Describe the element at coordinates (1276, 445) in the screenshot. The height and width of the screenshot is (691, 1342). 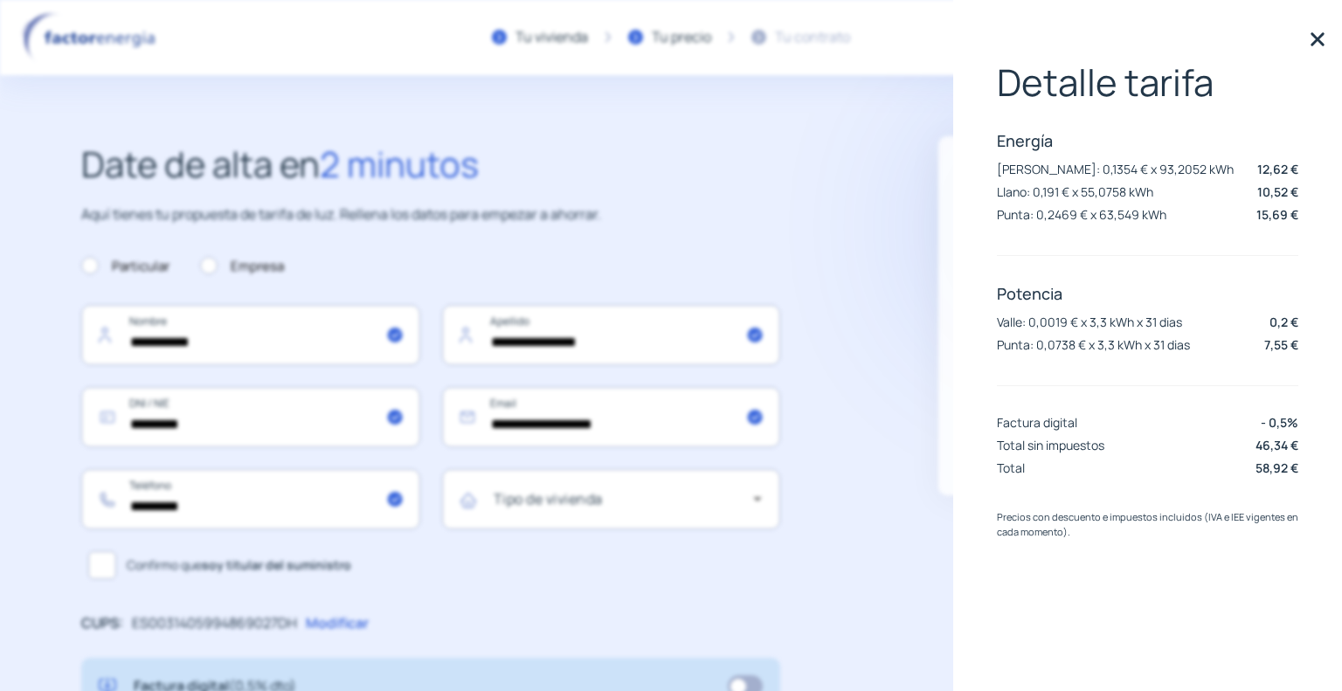
I see `p: 46,34 €` at that location.